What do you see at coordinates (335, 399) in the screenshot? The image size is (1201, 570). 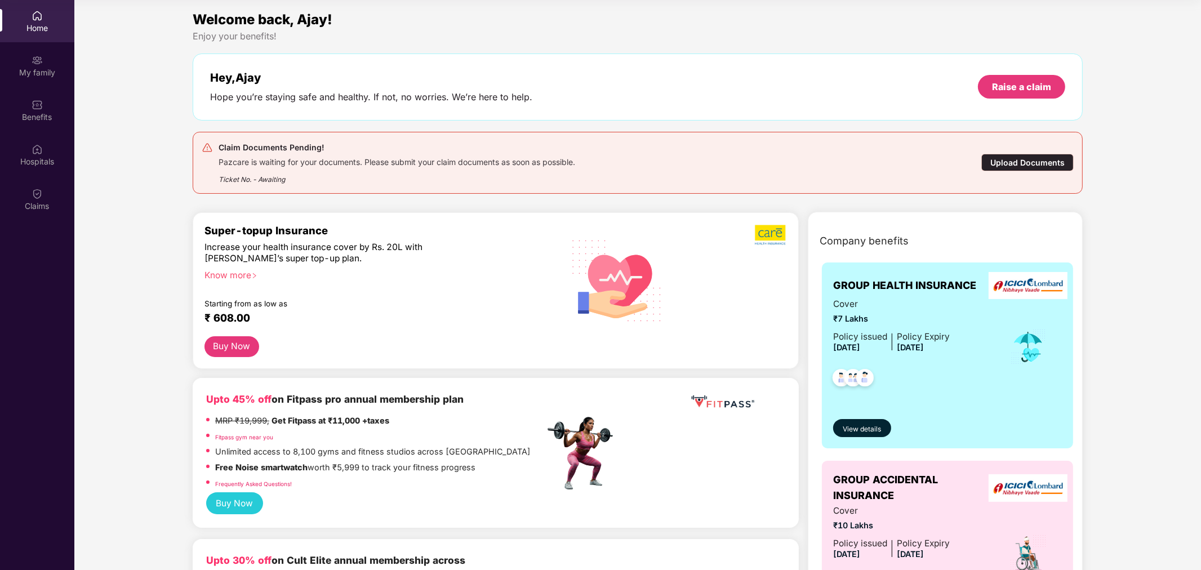 I see `b: on Fitpass pro annual membership plan` at bounding box center [335, 399].